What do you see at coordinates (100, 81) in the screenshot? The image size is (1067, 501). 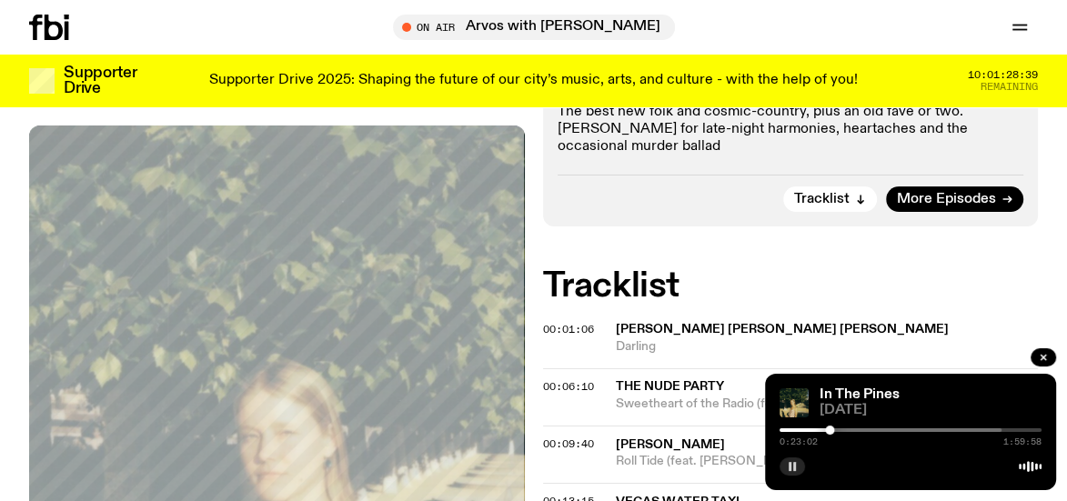 I see `h3: Supporter Drive` at bounding box center [100, 81].